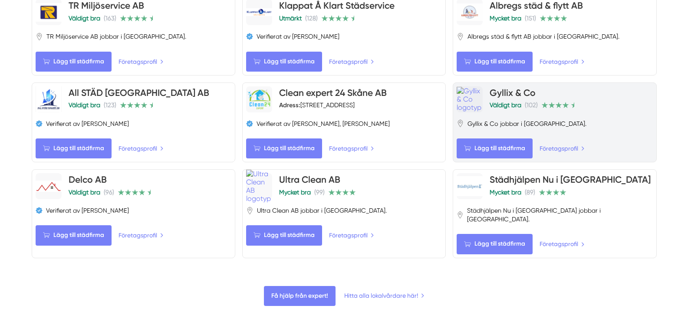  What do you see at coordinates (319, 192) in the screenshot?
I see `span: (99)` at bounding box center [319, 192].